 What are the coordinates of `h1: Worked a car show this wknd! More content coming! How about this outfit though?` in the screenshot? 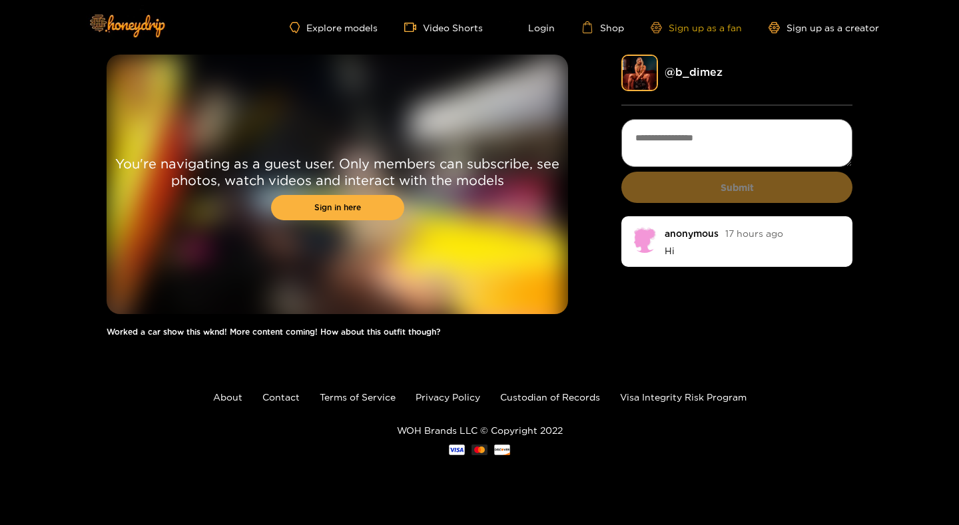 It's located at (337, 332).